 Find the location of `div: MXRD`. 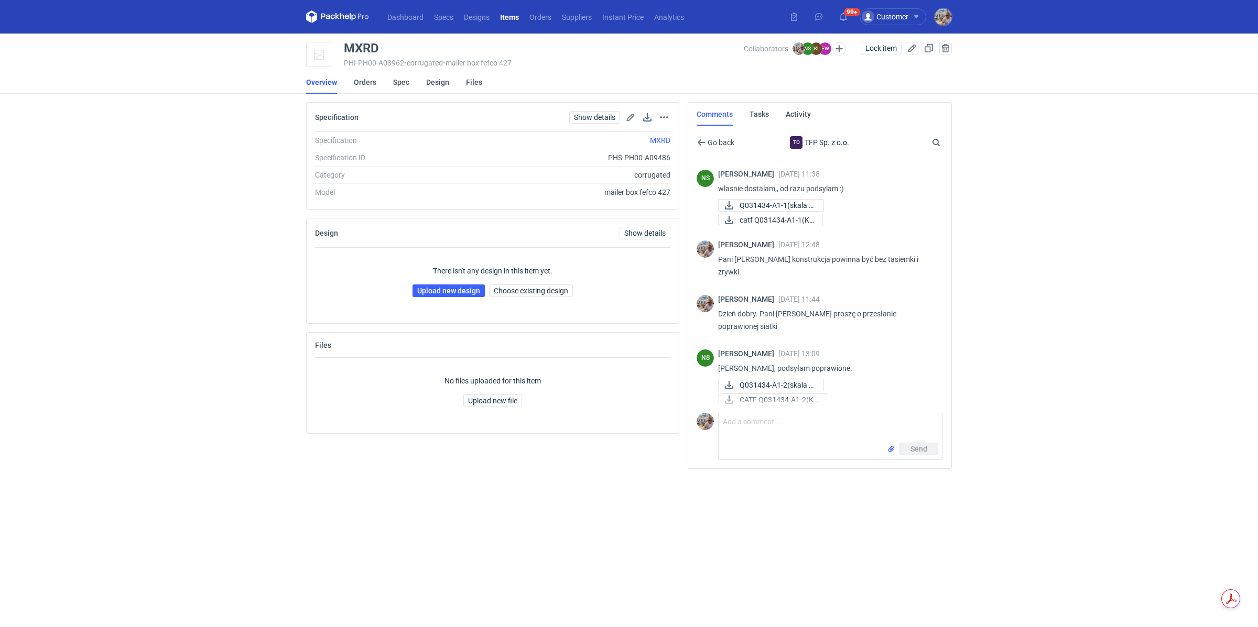

div: MXRD is located at coordinates (361, 48).